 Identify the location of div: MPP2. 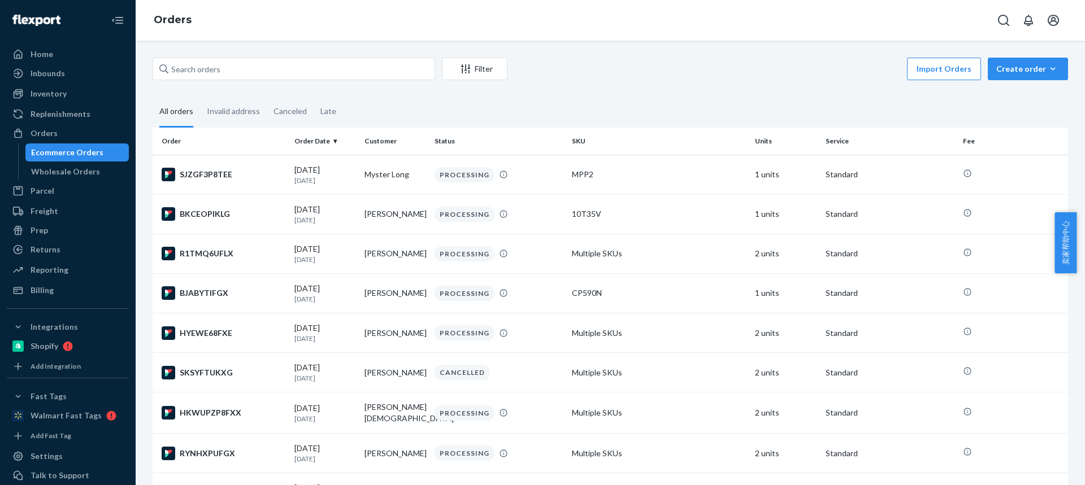
(659, 175).